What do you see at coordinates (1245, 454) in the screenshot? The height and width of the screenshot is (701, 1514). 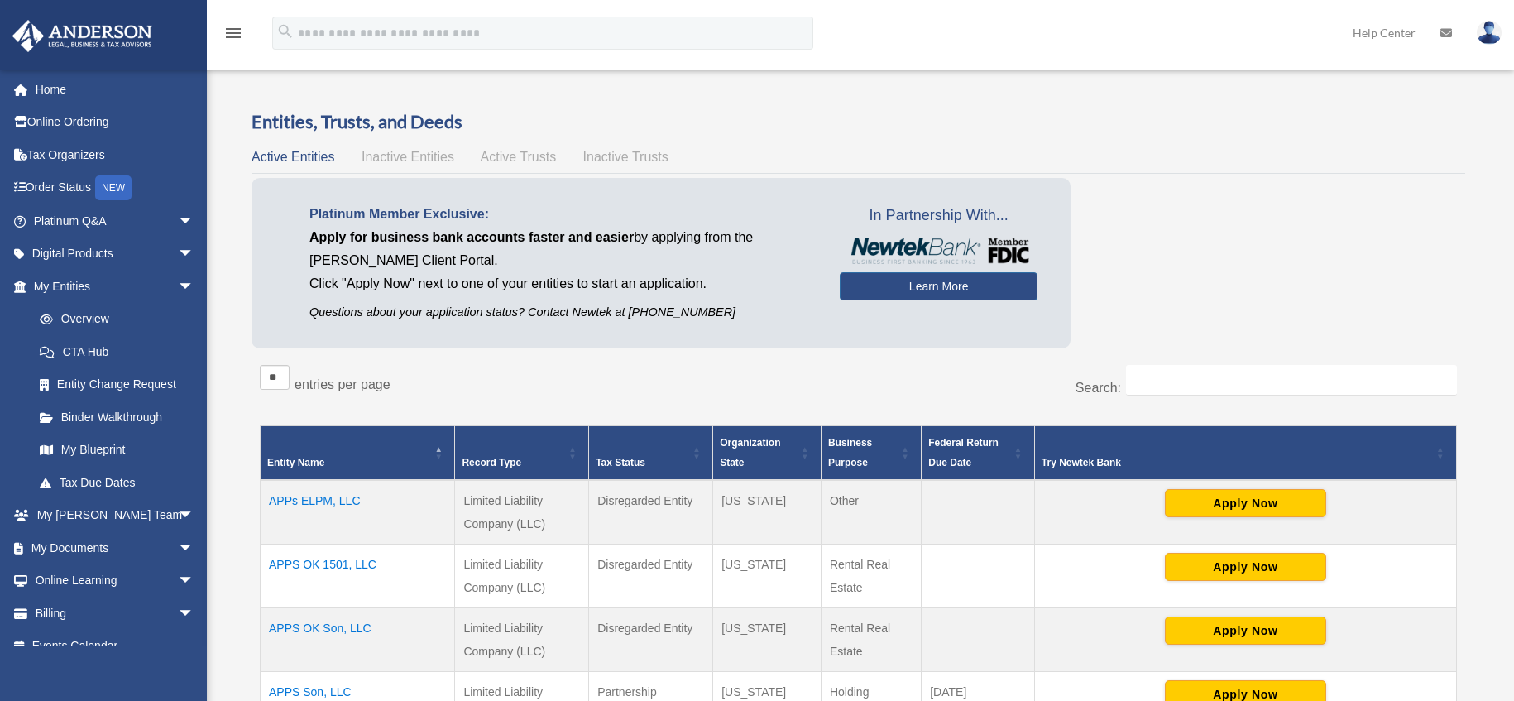 I see `th: Try Newtek Bank : Activate to sort` at bounding box center [1245, 454].